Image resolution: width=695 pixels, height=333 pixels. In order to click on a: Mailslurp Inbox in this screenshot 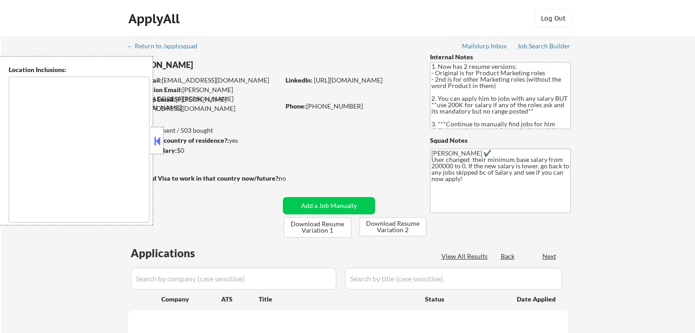, I will do `click(485, 47)`.